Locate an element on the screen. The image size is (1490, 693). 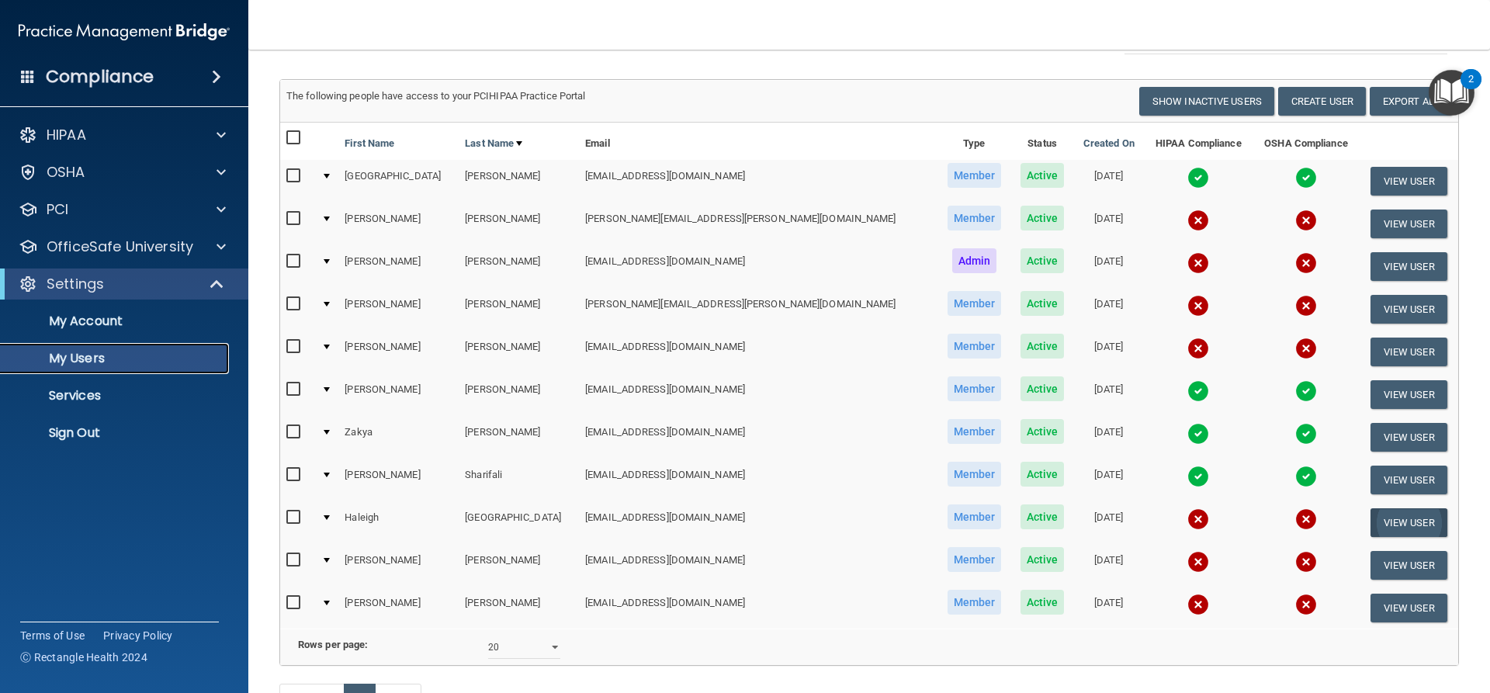
a: Created On is located at coordinates (1109, 144).